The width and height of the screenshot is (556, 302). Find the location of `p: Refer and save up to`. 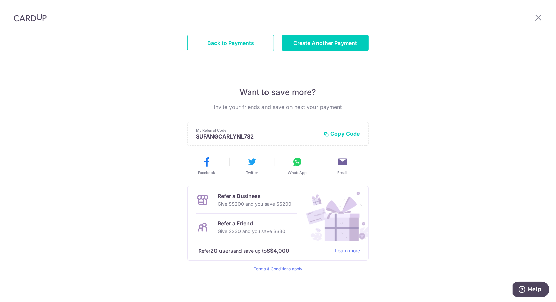

p: Refer and save up to is located at coordinates (264, 250).